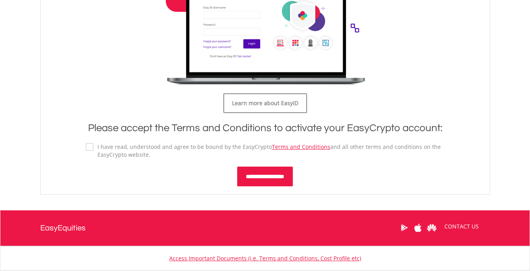 The width and height of the screenshot is (530, 271). Describe the element at coordinates (265, 103) in the screenshot. I see `a: Learn more about EasyID` at that location.